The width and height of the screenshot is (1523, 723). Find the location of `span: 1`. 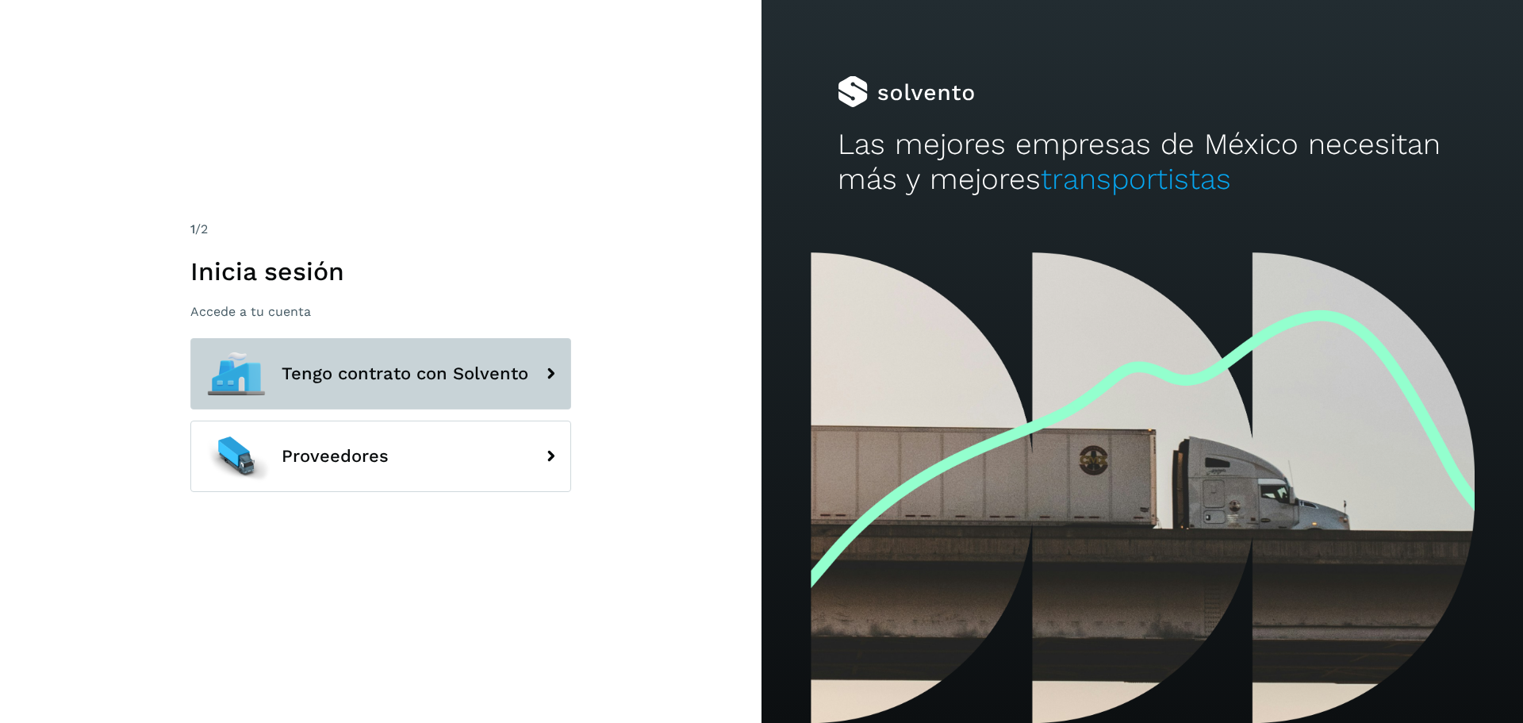

span: 1 is located at coordinates (193, 229).